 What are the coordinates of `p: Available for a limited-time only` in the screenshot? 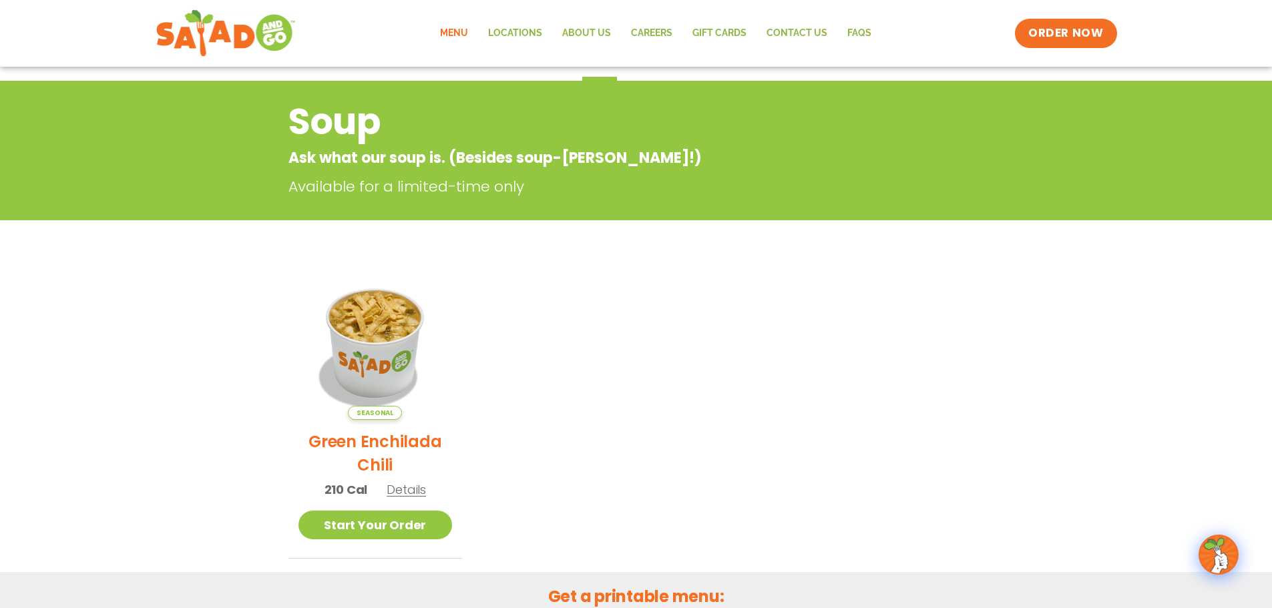 It's located at (586, 186).